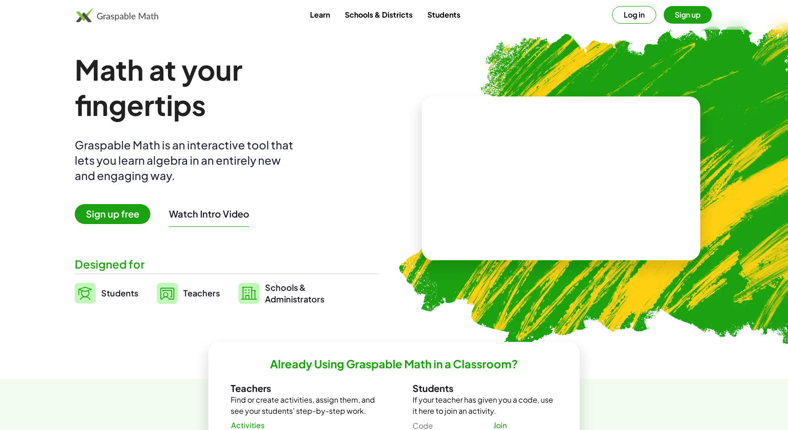 The height and width of the screenshot is (430, 788). I want to click on button: Log in, so click(634, 15).